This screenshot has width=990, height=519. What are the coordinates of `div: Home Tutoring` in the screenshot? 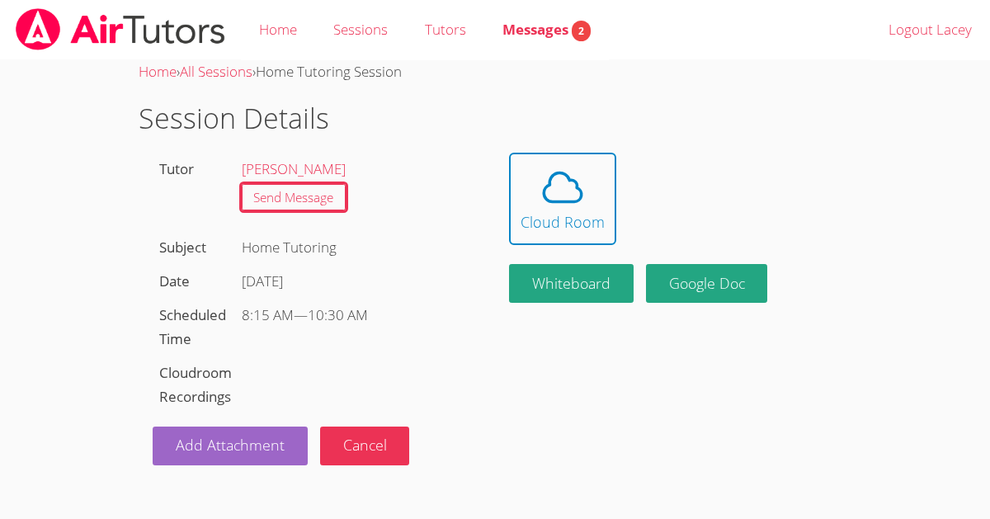 It's located at (358, 248).